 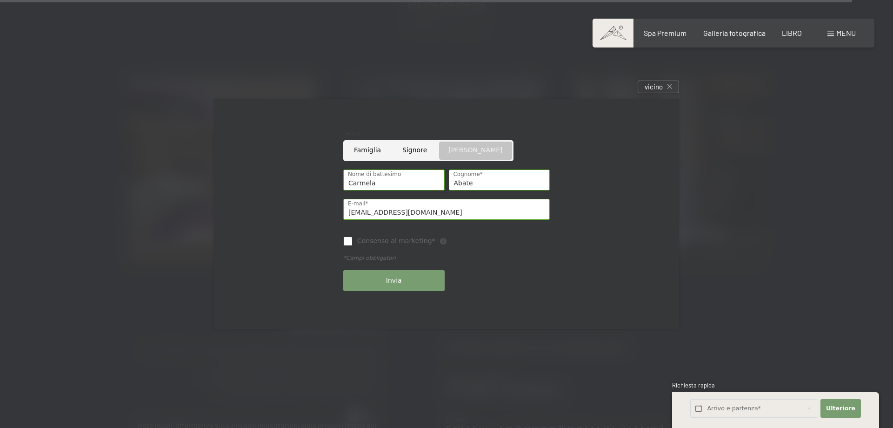 What do you see at coordinates (792, 33) in the screenshot?
I see `a: LIBRO` at bounding box center [792, 33].